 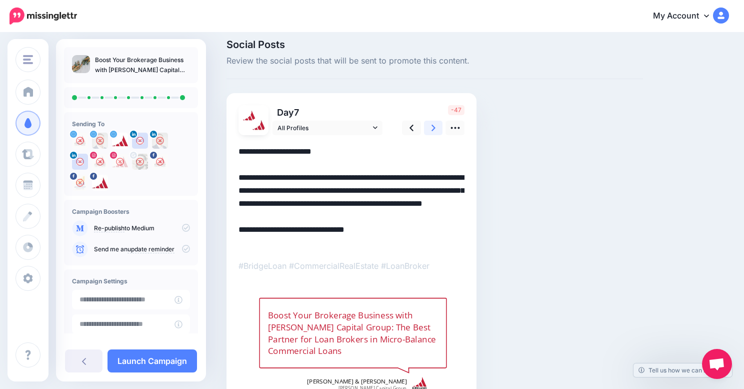 I want to click on span: Review the social posts that will be sent to promote this content., so click(x=435, y=61).